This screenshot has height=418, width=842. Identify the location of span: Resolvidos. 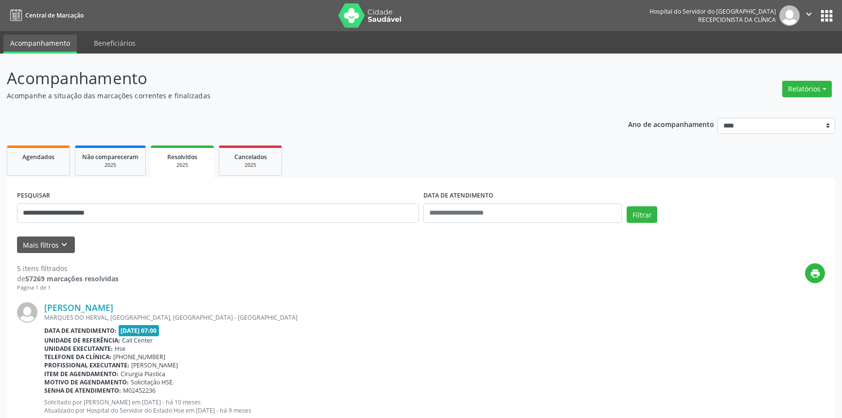
(182, 157).